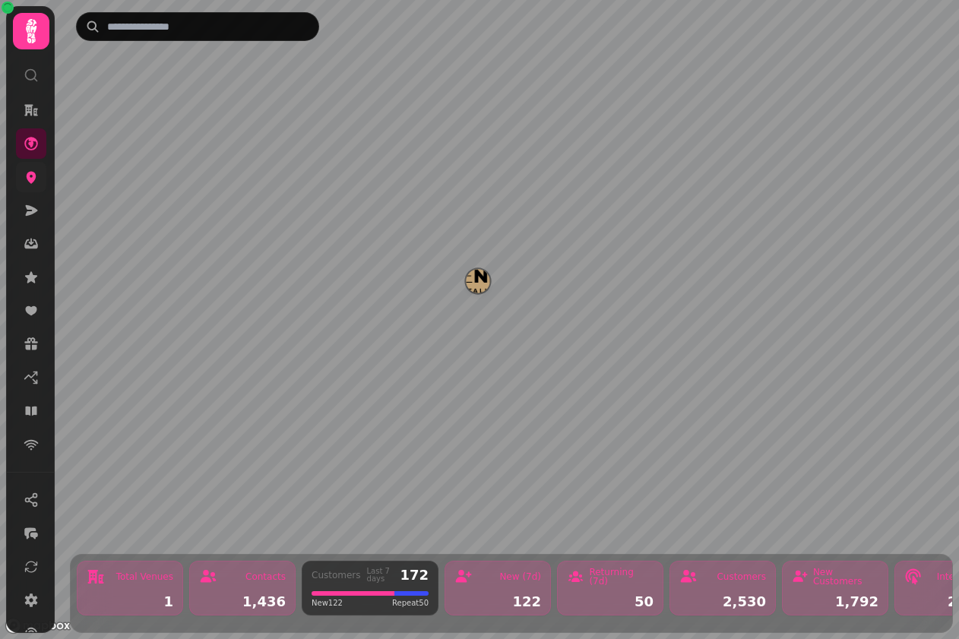 This screenshot has height=639, width=959. What do you see at coordinates (144, 577) in the screenshot?
I see `div: Total Venues` at bounding box center [144, 577].